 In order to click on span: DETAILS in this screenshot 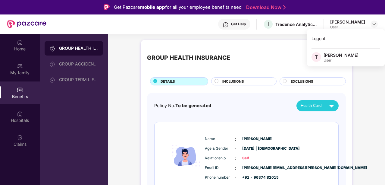, I will do `click(168, 81)`.